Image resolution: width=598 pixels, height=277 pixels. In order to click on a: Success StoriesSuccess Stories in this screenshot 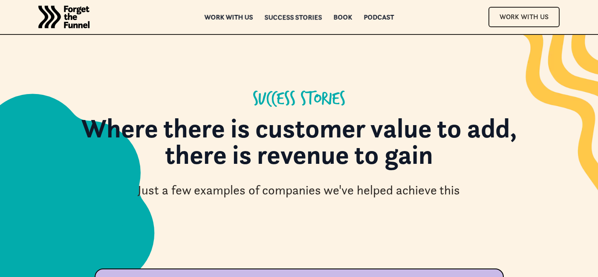, I will do `click(293, 17)`.